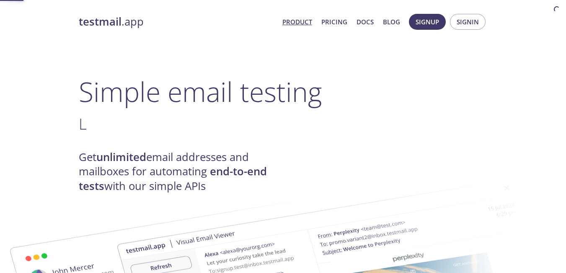 The image size is (566, 273). What do you see at coordinates (100, 21) in the screenshot?
I see `strong: testmail` at bounding box center [100, 21].